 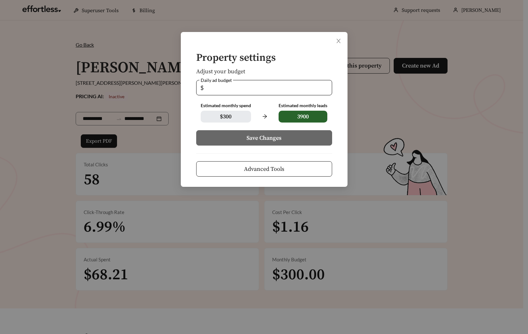 What do you see at coordinates (303, 117) in the screenshot?
I see `span: 3900` at bounding box center [303, 117].